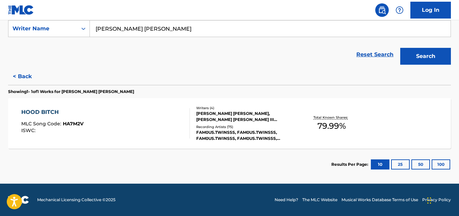 This screenshot has width=459, height=216. I want to click on span: ISWC :, so click(29, 131).